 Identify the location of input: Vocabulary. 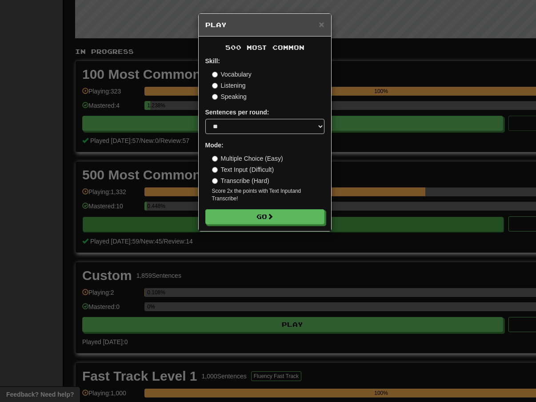
(215, 74).